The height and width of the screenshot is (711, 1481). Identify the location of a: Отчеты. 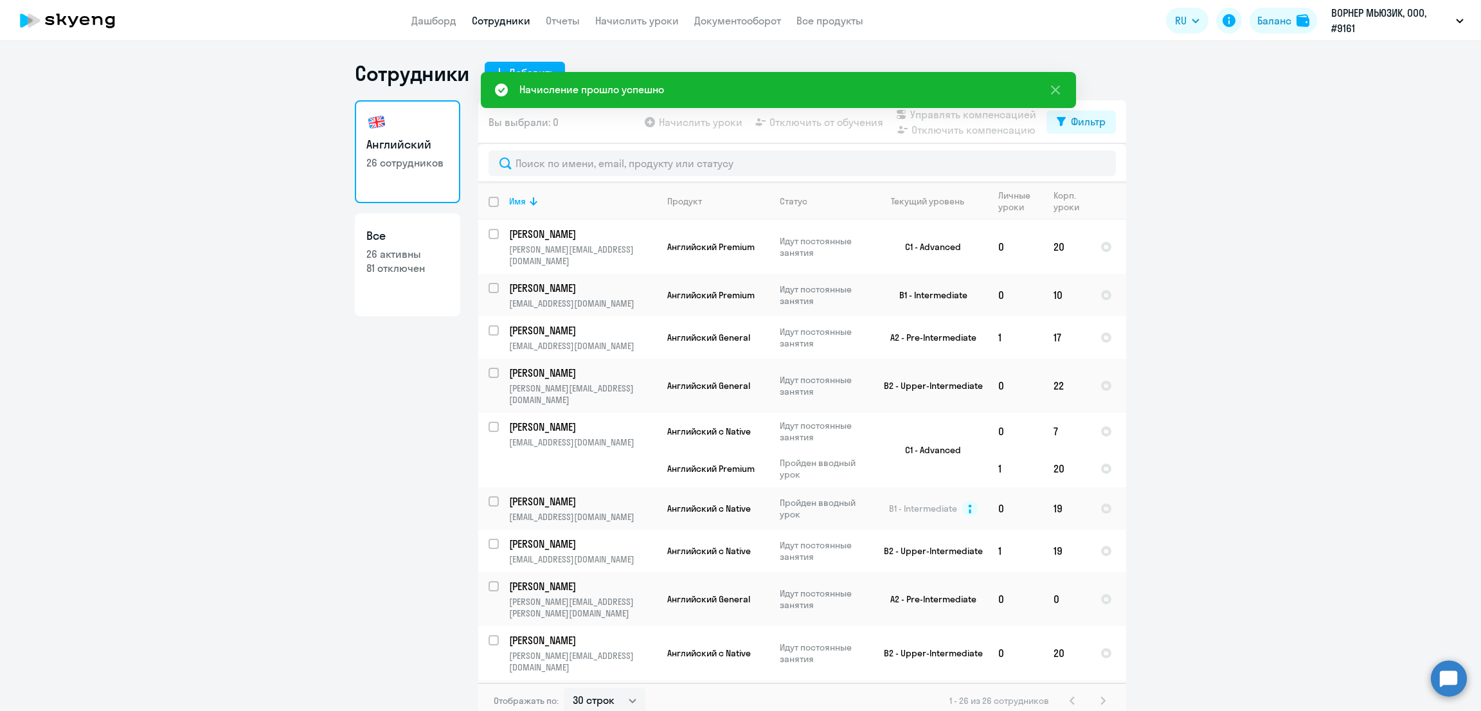
(562, 21).